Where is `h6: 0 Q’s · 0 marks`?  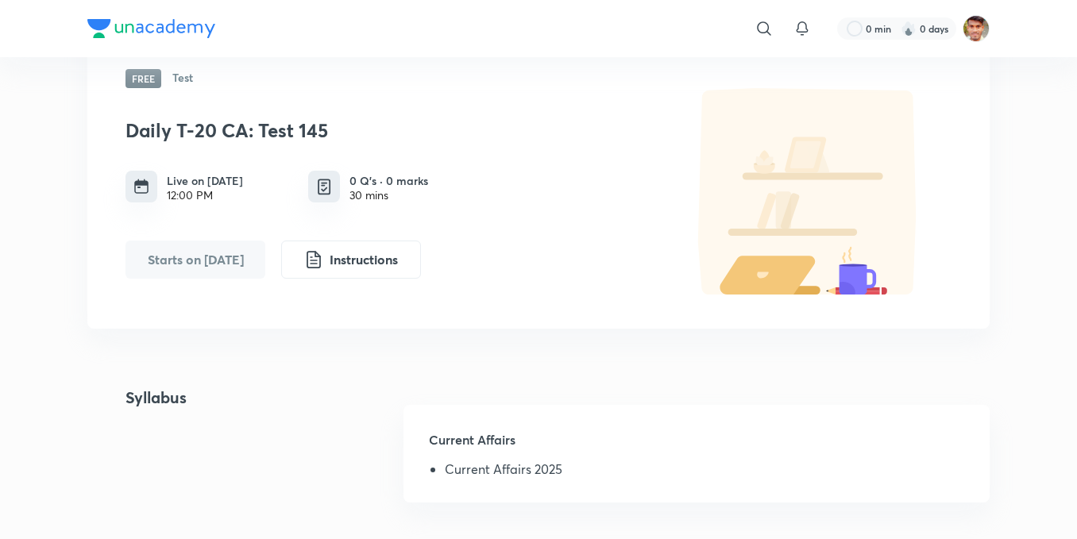 h6: 0 Q’s · 0 marks is located at coordinates (388, 180).